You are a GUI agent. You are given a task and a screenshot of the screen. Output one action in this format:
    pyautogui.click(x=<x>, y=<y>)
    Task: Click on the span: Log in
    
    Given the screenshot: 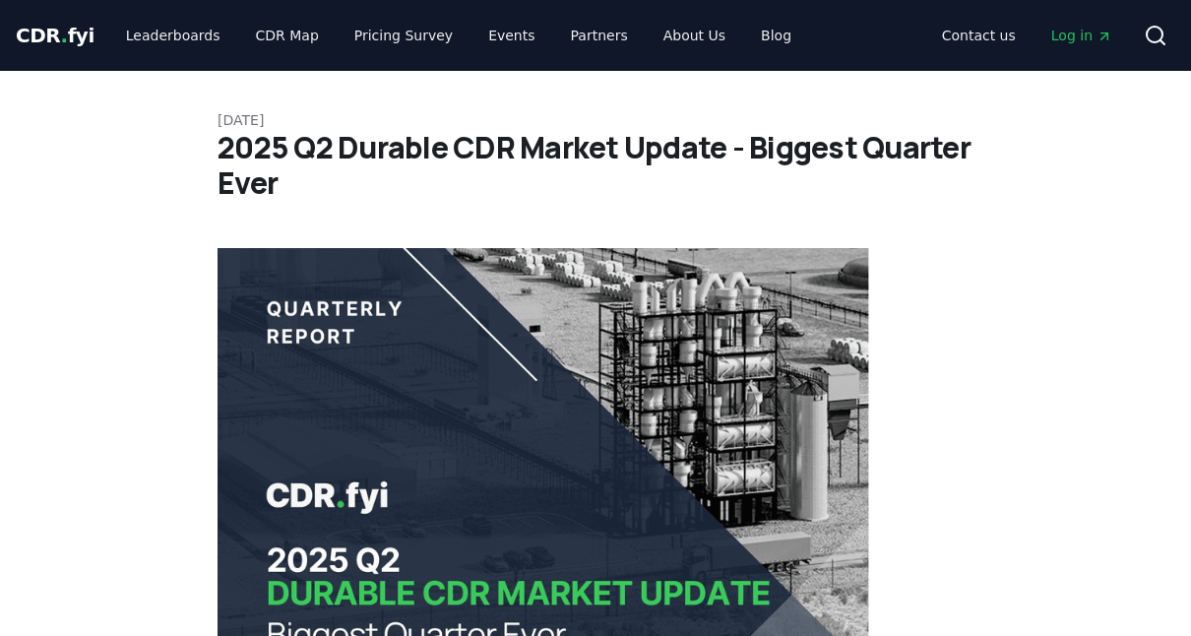 What is the action you would take?
    pyautogui.click(x=1082, y=35)
    